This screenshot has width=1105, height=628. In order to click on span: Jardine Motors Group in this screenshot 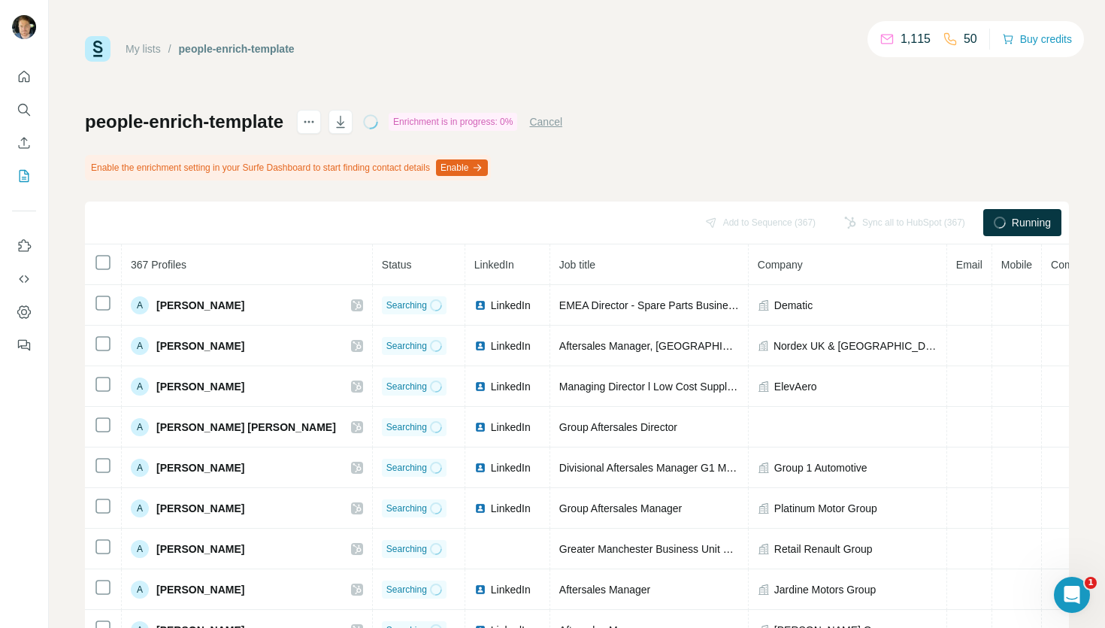, I will do `click(825, 589)`.